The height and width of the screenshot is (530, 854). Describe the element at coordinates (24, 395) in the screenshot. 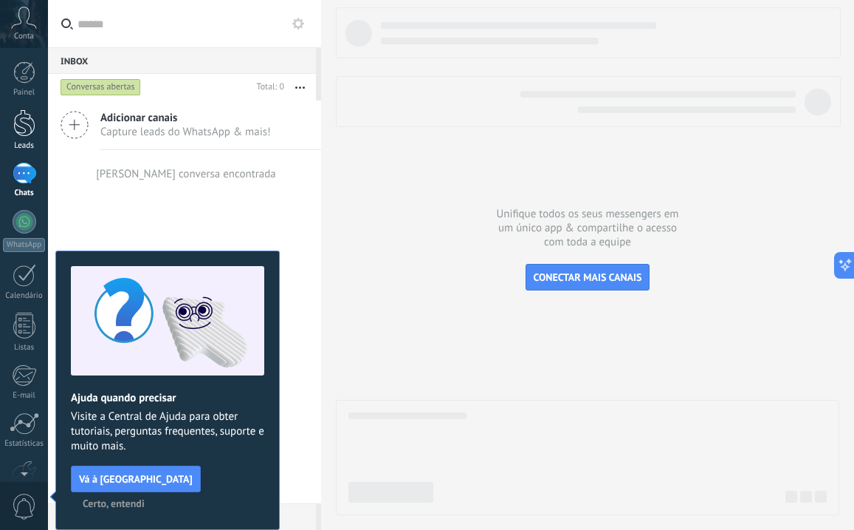

I see `div: E-mail` at that location.